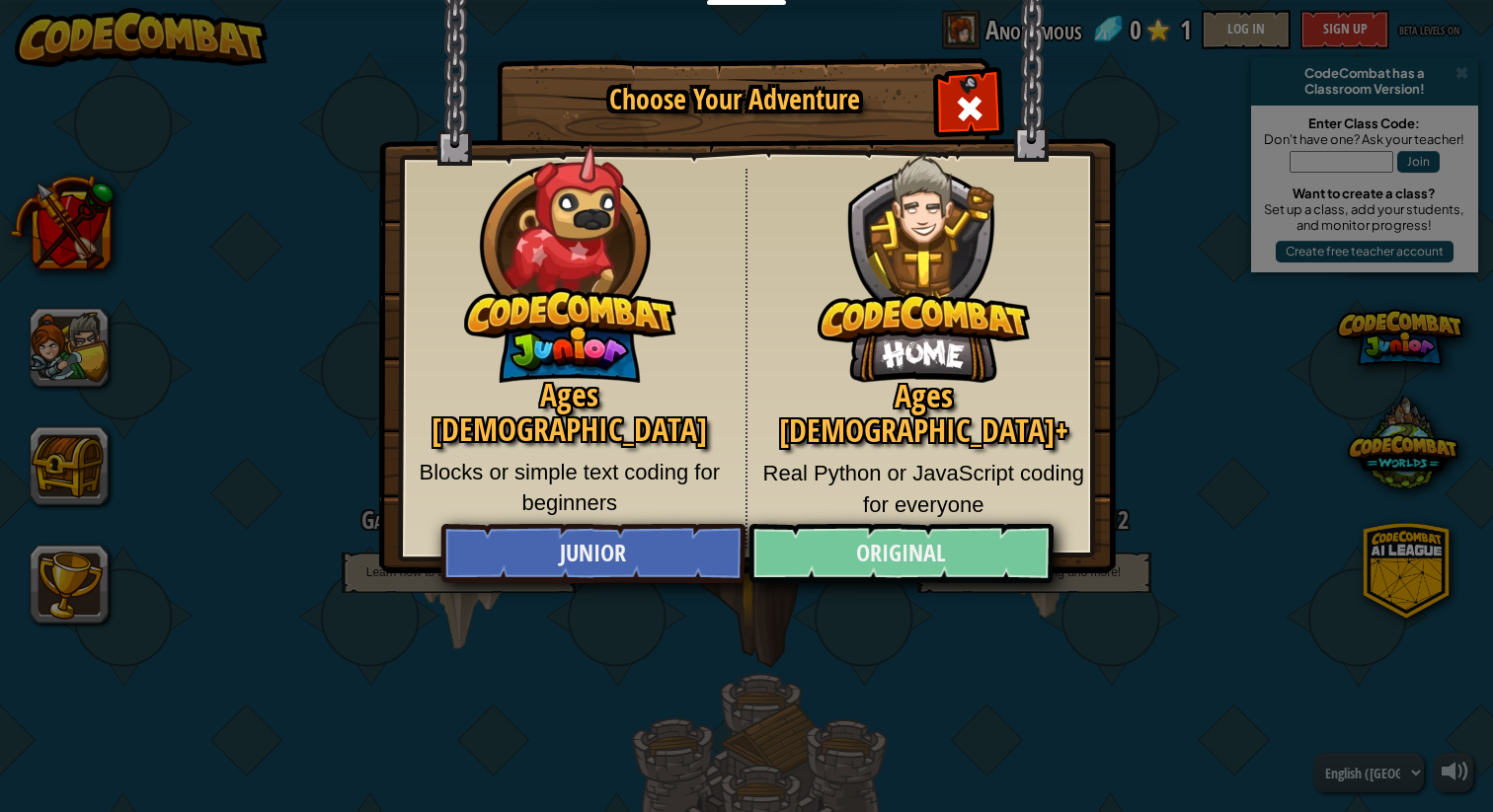 This screenshot has height=812, width=1493. Describe the element at coordinates (593, 554) in the screenshot. I see `a: Junior` at that location.